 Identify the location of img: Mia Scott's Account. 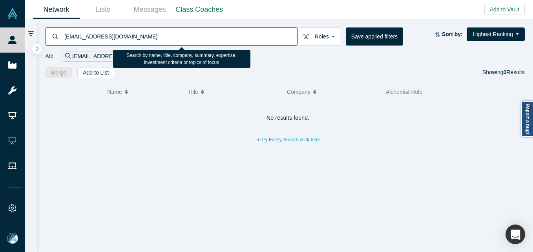
(13, 238).